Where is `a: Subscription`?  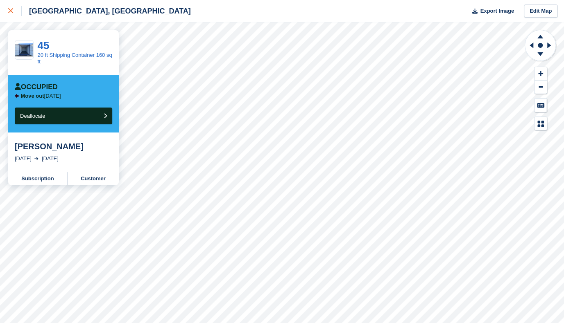
a: Subscription is located at coordinates (38, 179).